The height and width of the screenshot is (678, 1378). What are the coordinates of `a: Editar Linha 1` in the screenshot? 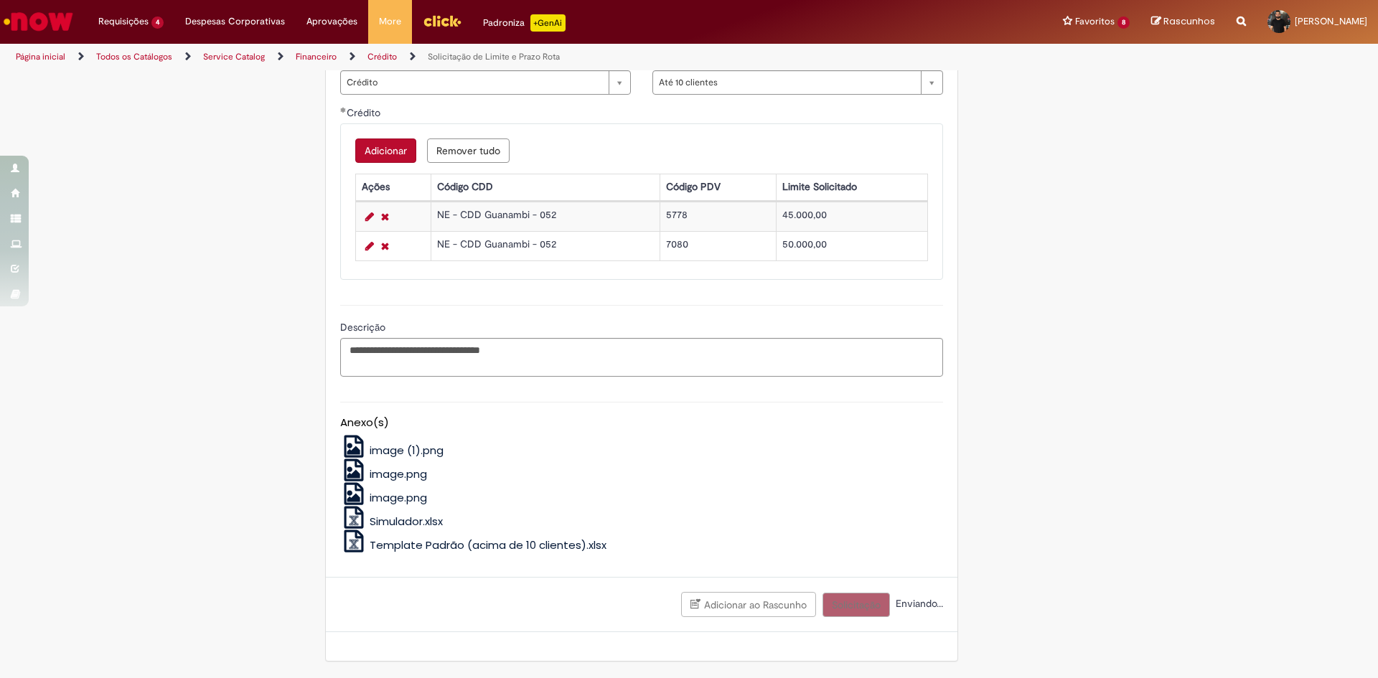 It's located at (370, 217).